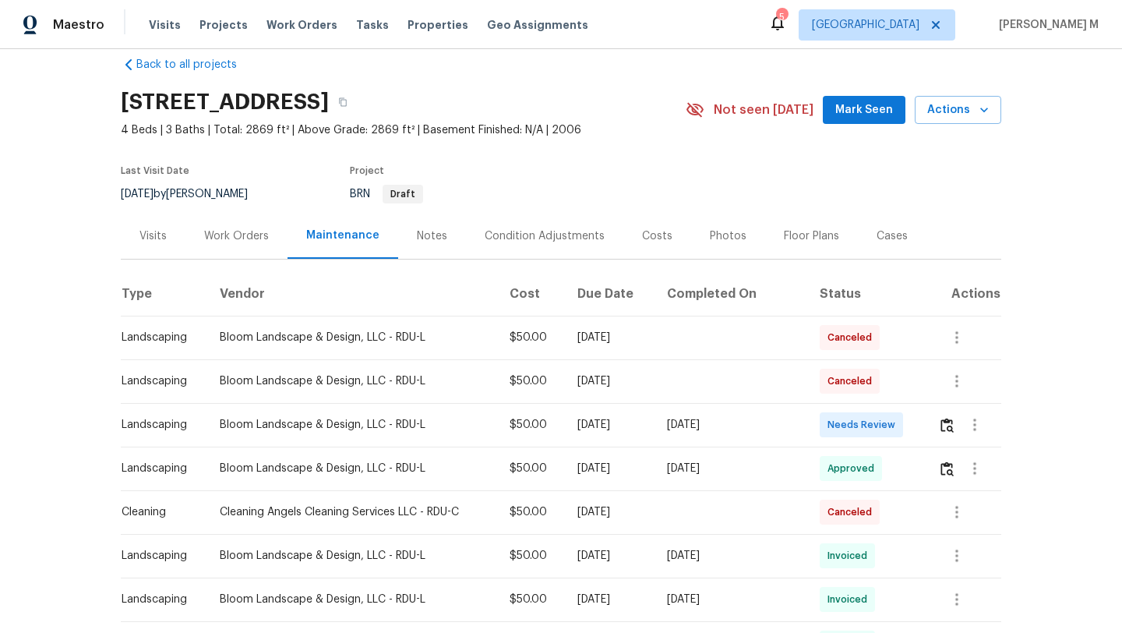  Describe the element at coordinates (864, 110) in the screenshot. I see `button: Mark Seen` at that location.